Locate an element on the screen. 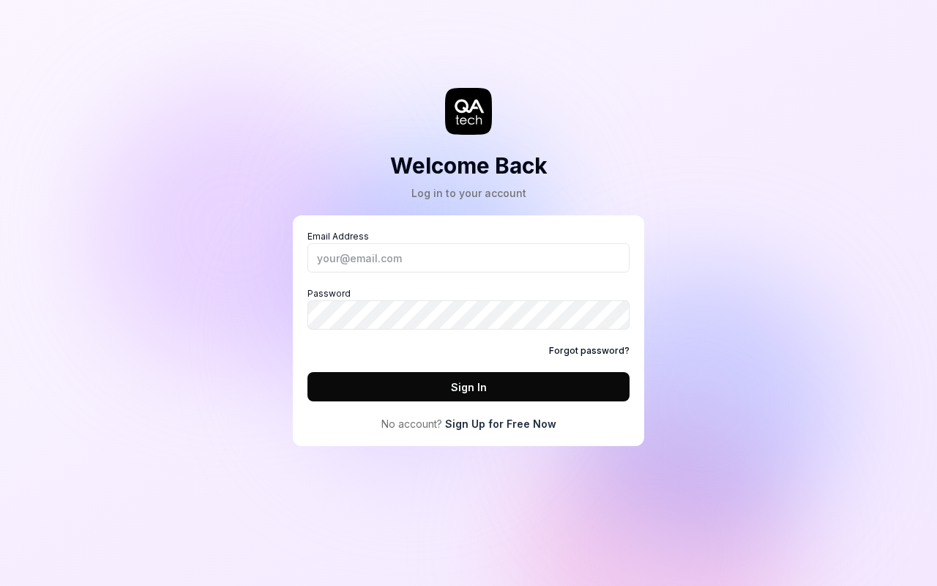 The height and width of the screenshot is (586, 937). input: Email Address is located at coordinates (469, 258).